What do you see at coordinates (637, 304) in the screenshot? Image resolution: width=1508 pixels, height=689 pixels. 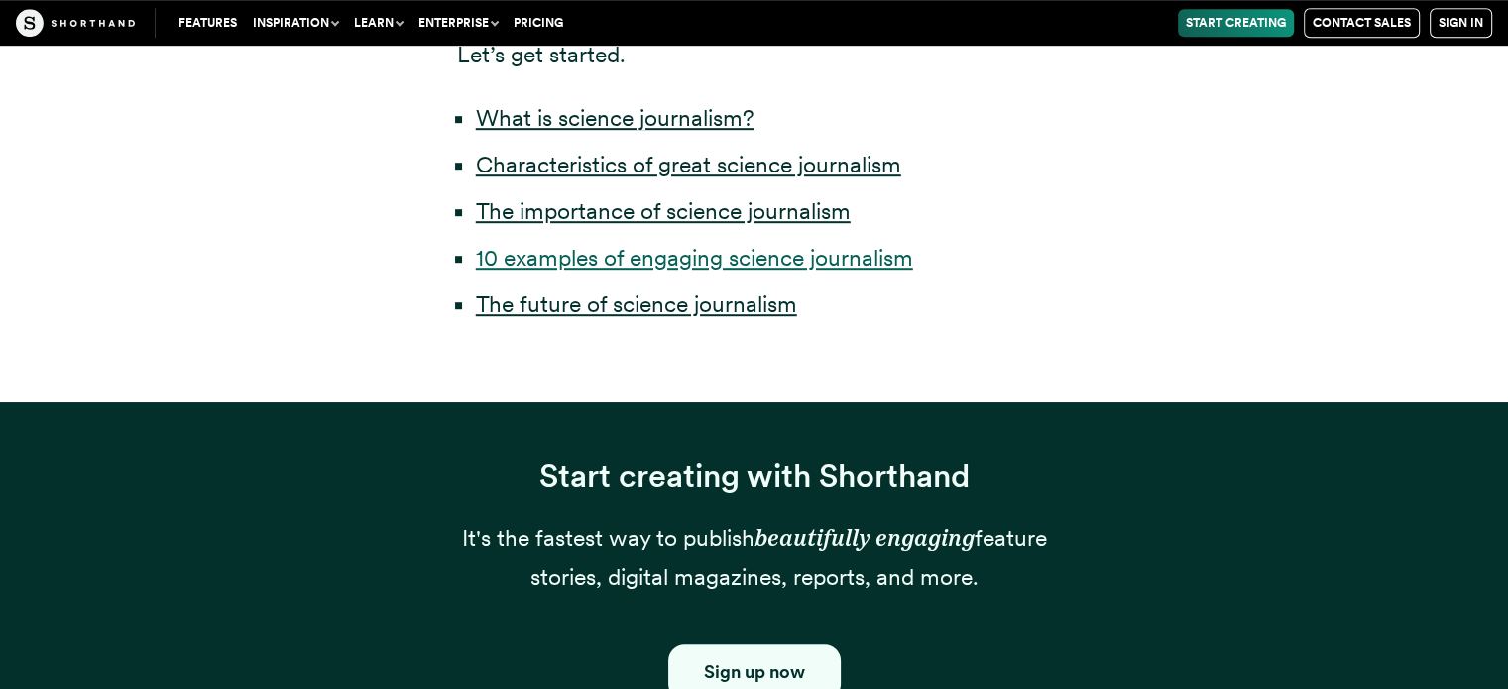 I see `a: The future of science journalism` at bounding box center [637, 304].